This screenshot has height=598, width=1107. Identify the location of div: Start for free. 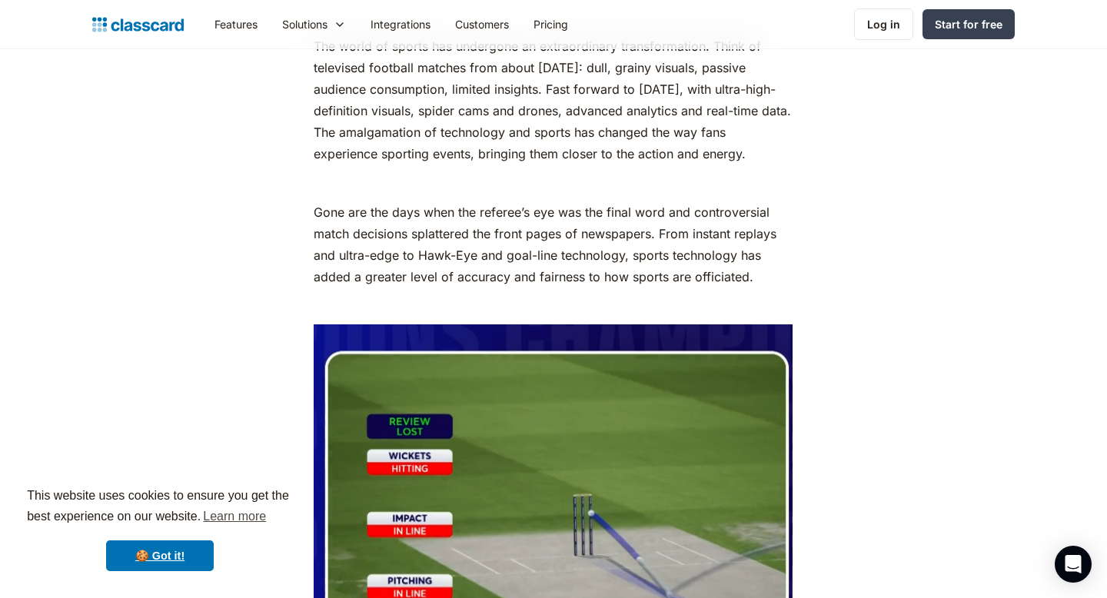
(968, 24).